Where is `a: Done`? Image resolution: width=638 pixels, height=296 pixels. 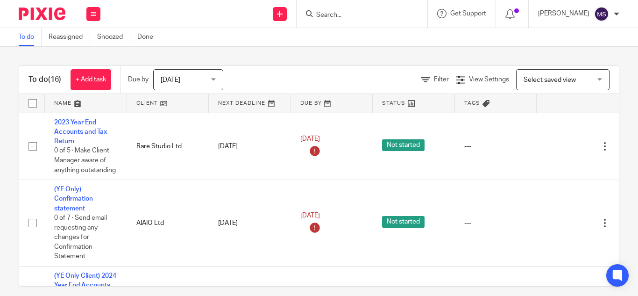
a: Done is located at coordinates (149, 37).